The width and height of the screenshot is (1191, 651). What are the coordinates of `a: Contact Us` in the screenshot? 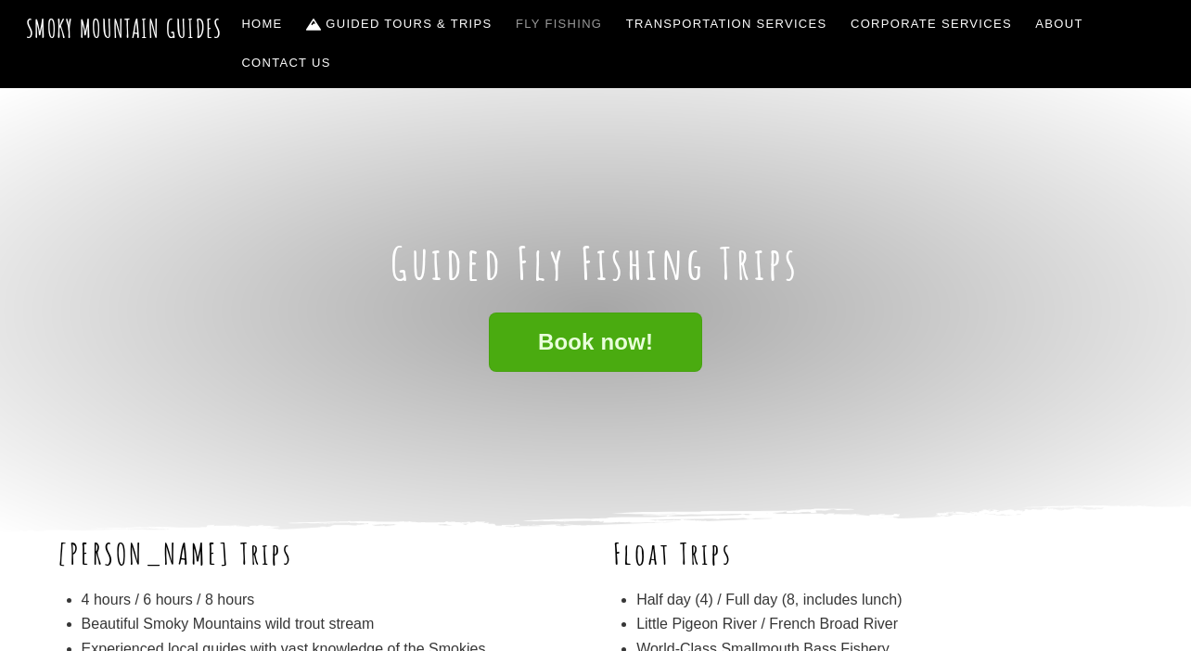 It's located at (287, 63).